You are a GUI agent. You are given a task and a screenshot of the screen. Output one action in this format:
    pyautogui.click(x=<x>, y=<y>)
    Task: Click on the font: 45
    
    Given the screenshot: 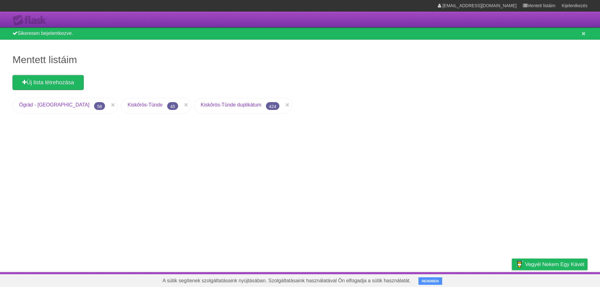 What is the action you would take?
    pyautogui.click(x=173, y=107)
    